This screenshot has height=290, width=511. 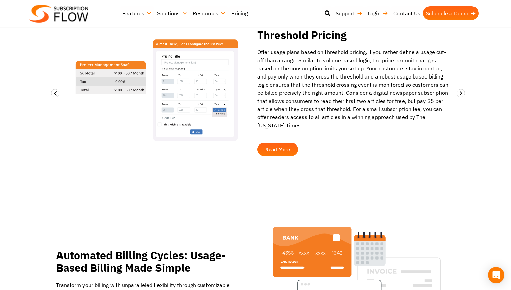 I want to click on a: Support, so click(x=349, y=13).